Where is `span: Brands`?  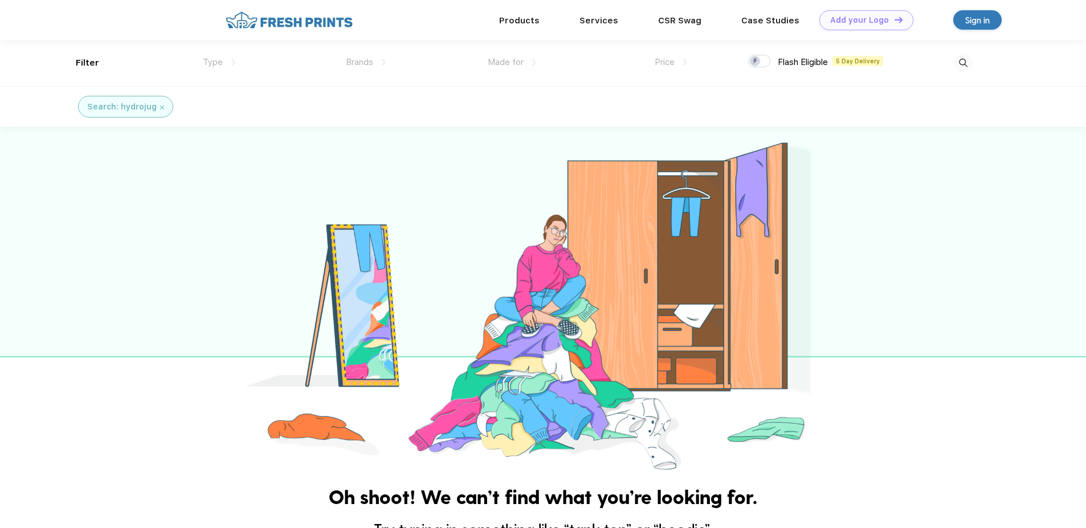 span: Brands is located at coordinates (360, 62).